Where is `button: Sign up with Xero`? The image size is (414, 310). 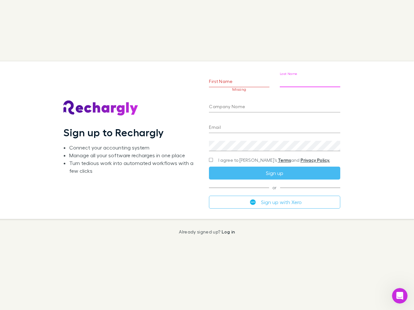 button: Sign up with Xero is located at coordinates (274, 202).